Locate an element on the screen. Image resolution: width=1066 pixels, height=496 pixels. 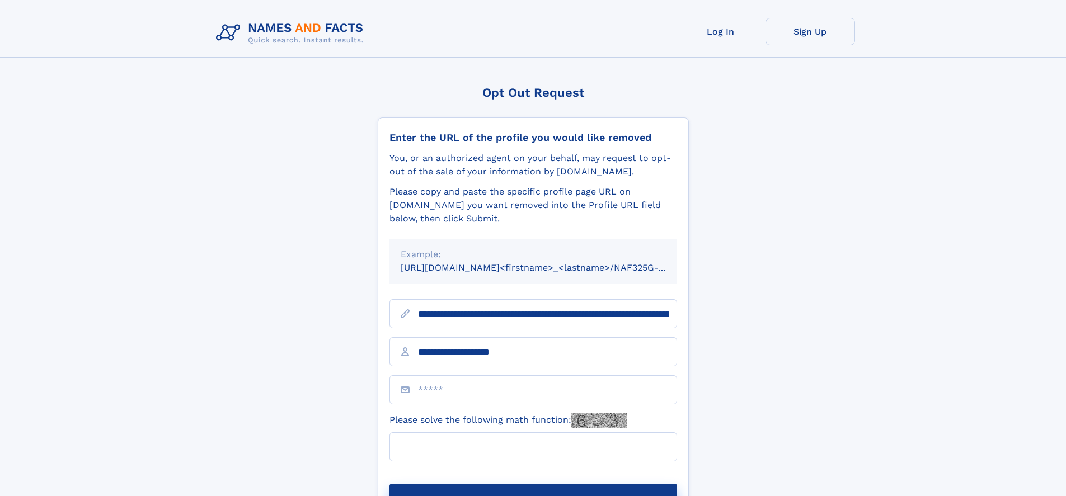
div: Example: is located at coordinates (533, 255).